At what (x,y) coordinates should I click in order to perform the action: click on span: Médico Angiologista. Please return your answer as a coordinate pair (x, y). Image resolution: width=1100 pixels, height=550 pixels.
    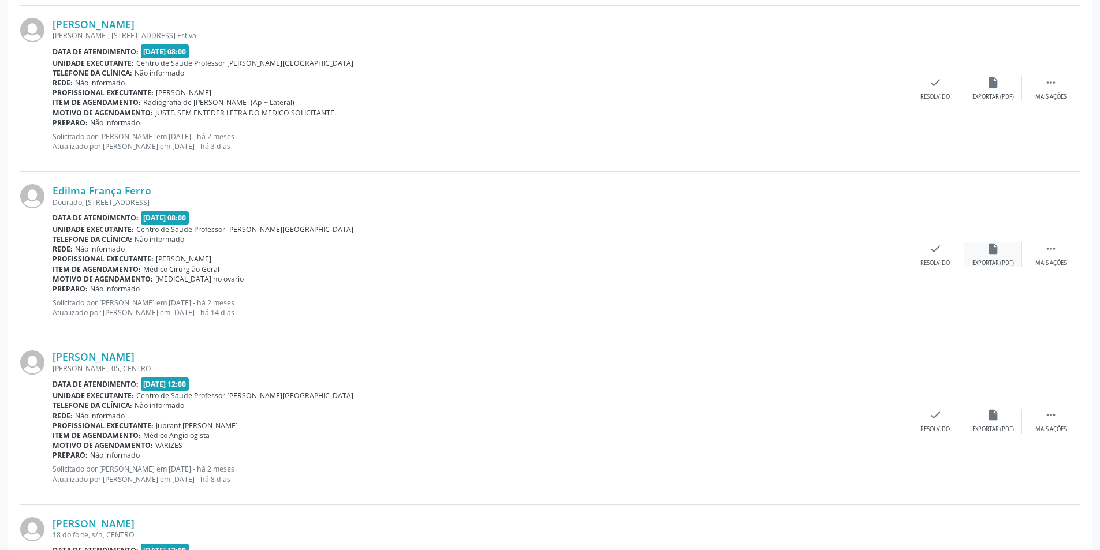
    Looking at the image, I should click on (176, 435).